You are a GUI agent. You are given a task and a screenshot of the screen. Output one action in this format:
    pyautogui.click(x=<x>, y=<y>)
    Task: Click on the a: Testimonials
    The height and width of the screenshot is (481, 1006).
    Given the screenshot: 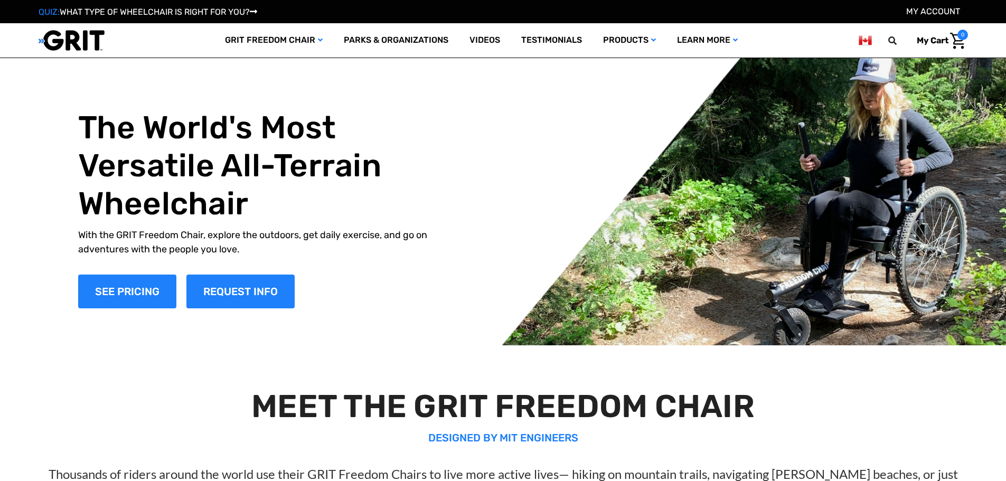 What is the action you would take?
    pyautogui.click(x=551, y=40)
    